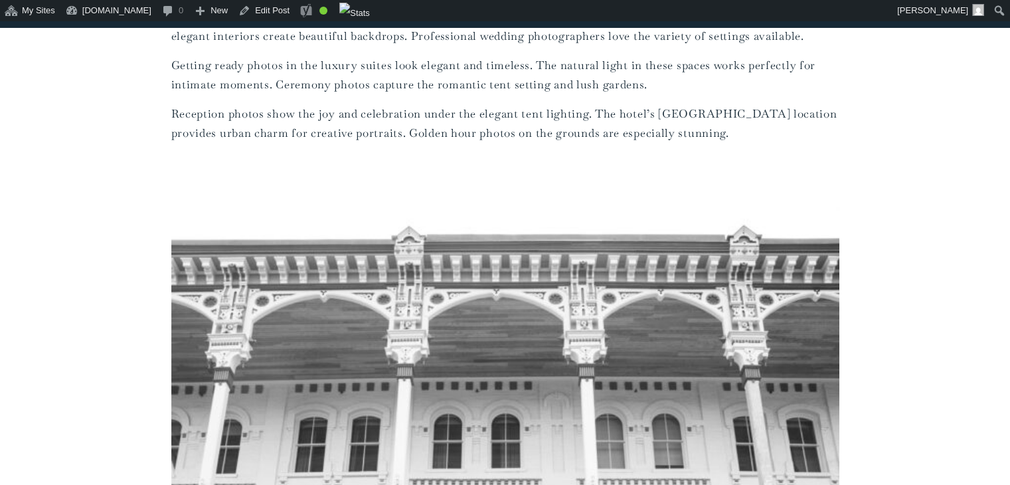 The width and height of the screenshot is (1010, 485). What do you see at coordinates (506, 26) in the screenshot?
I see `p: This venue provides endless opportunities for stunning wedding photos throughout the day. The his...` at bounding box center [506, 26].